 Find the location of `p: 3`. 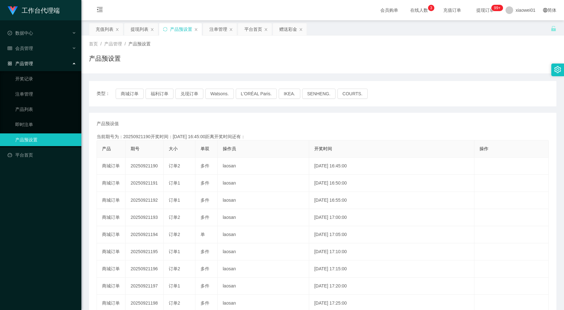

p: 3 is located at coordinates (430, 8).